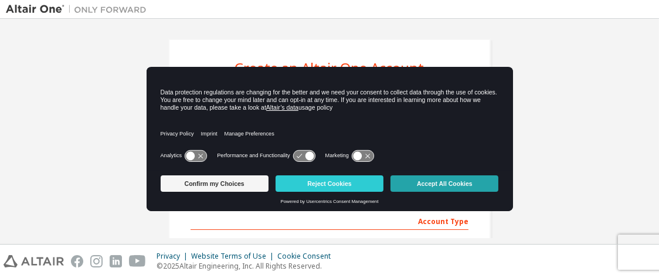 Image resolution: width=659 pixels, height=278 pixels. I want to click on img: linkedin.svg, so click(116, 261).